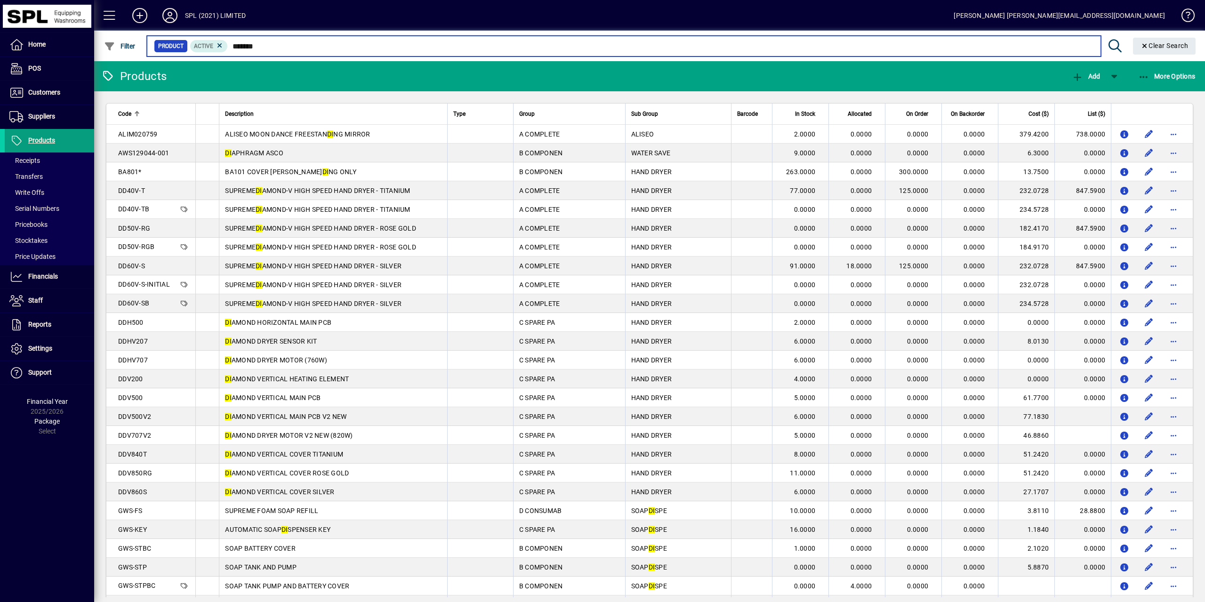  I want to click on a: Pricebooks, so click(49, 225).